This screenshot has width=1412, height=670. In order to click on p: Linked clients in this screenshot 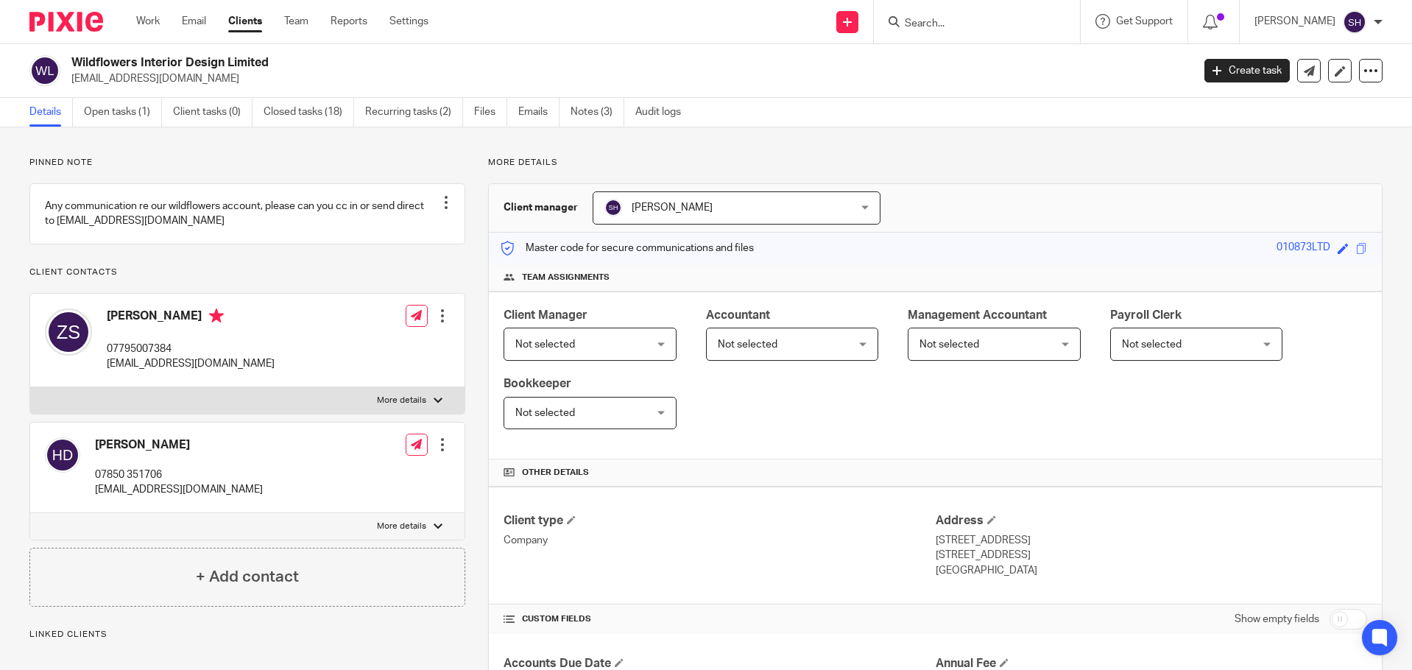, I will do `click(247, 635)`.